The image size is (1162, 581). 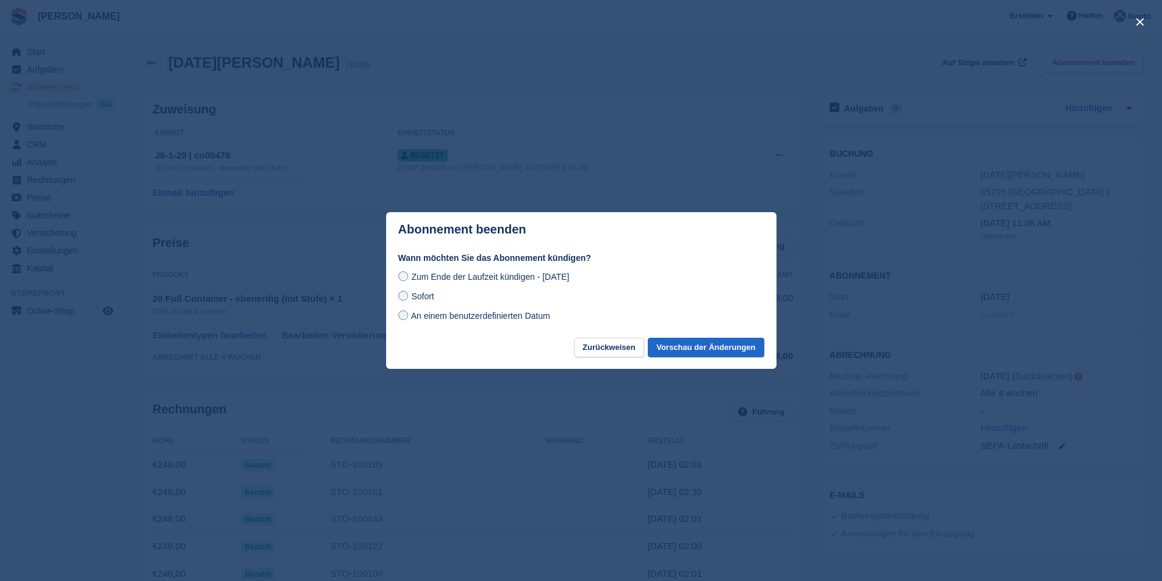 I want to click on button: Zurückweisen, so click(x=609, y=348).